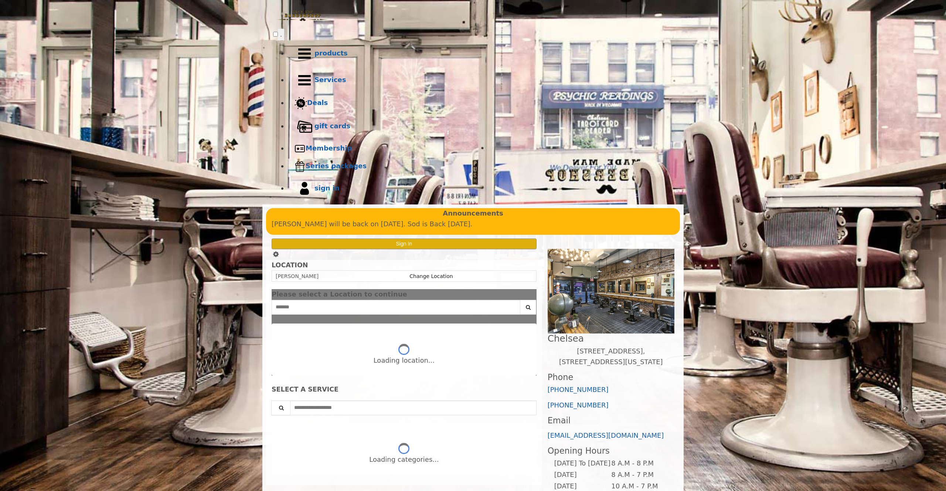 Image resolution: width=946 pixels, height=491 pixels. What do you see at coordinates (301, 103) in the screenshot?
I see `img: Deals` at bounding box center [301, 103].